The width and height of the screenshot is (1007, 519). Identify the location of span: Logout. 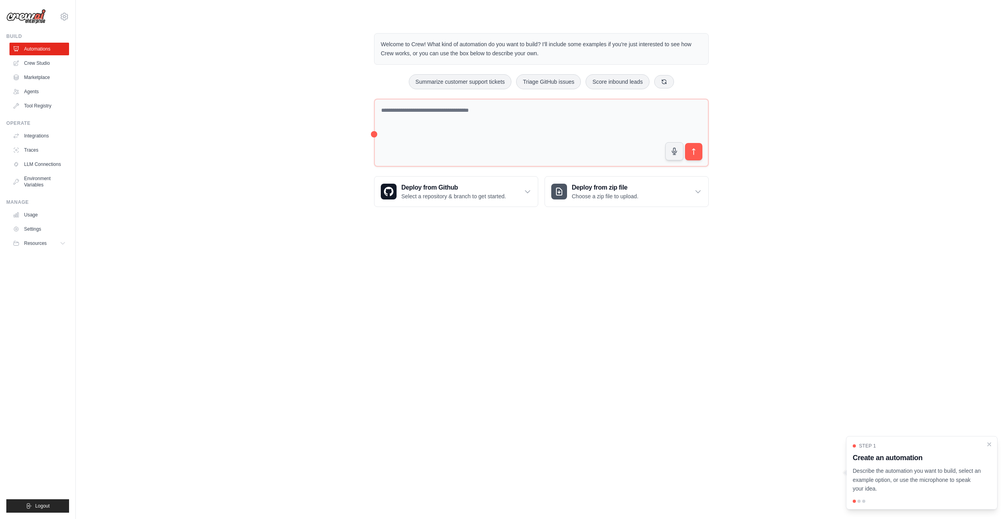
(42, 506).